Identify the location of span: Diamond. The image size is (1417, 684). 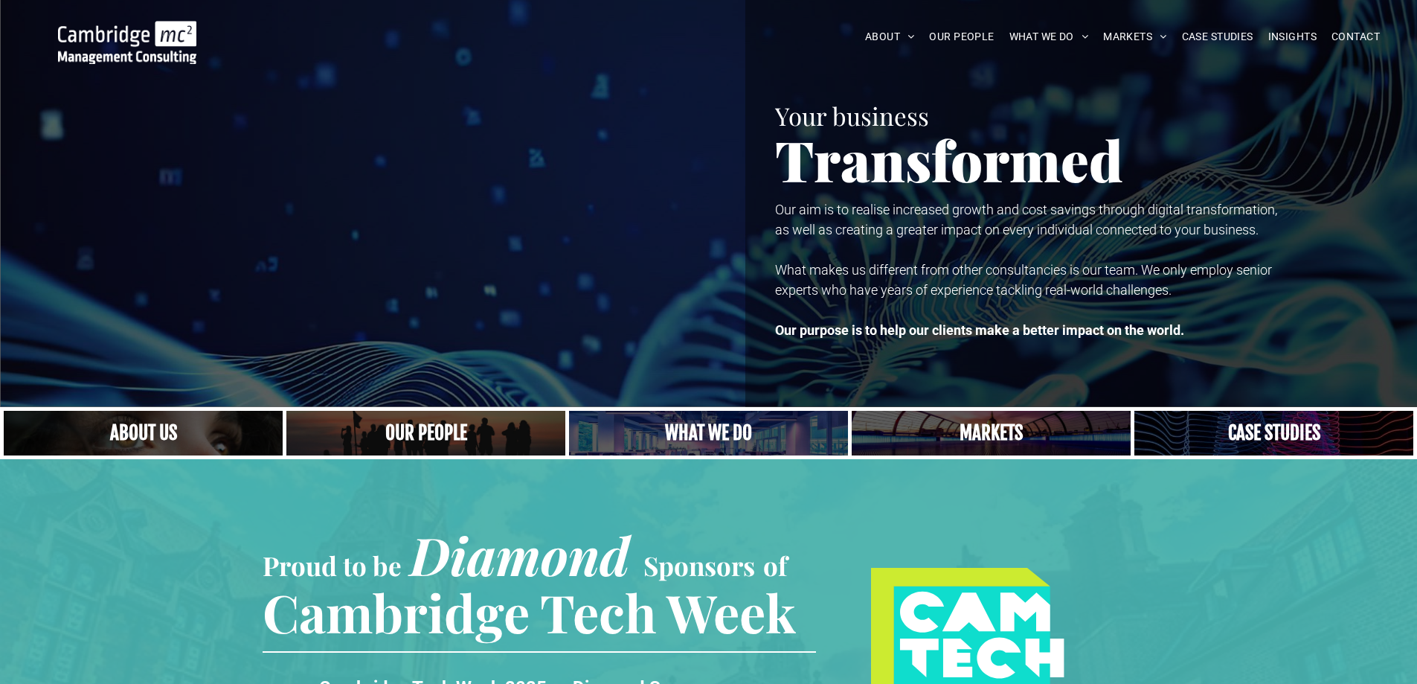
(520, 554).